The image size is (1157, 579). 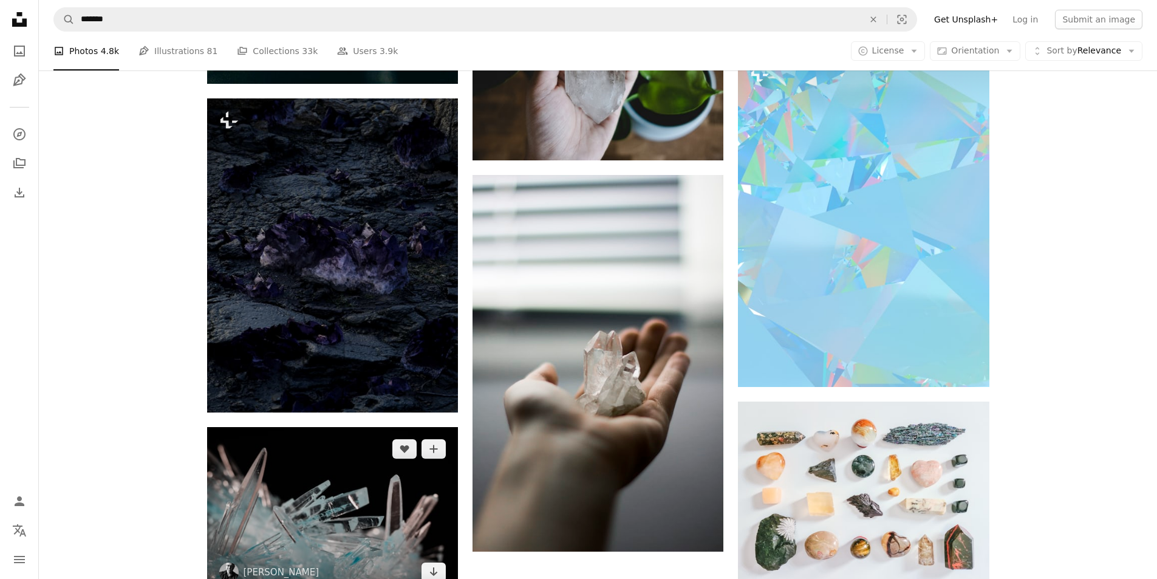 I want to click on a: Explore, so click(x=19, y=134).